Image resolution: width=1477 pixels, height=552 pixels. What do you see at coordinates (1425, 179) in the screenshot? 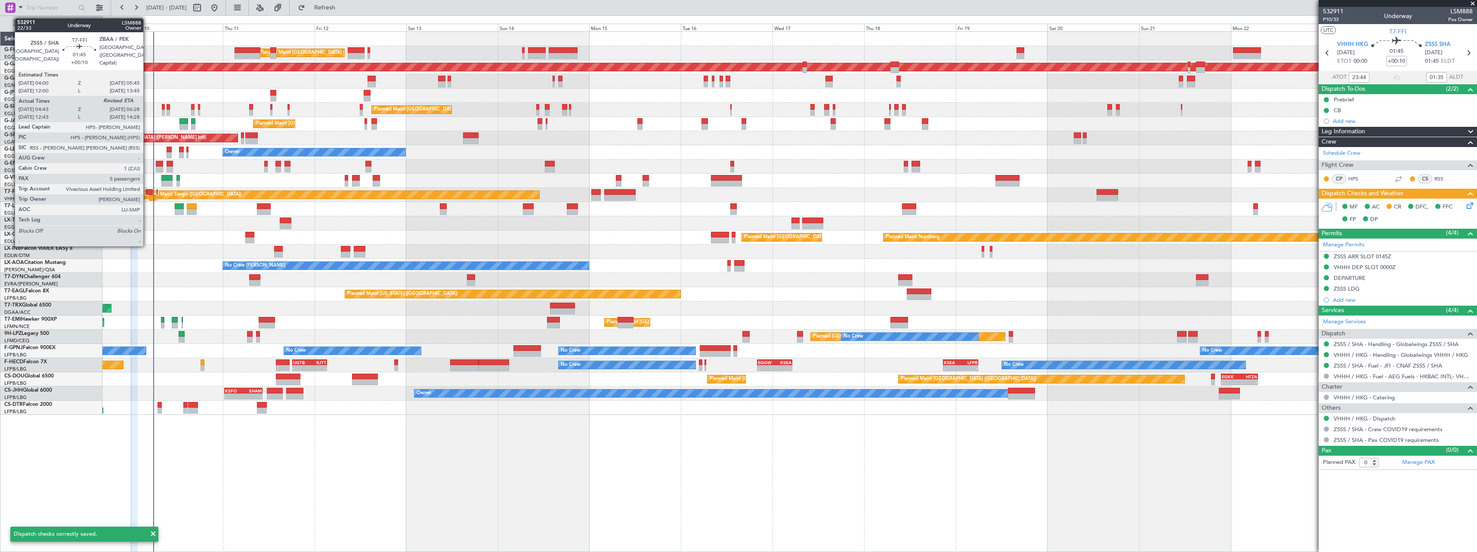
I see `div: CS` at bounding box center [1425, 179].